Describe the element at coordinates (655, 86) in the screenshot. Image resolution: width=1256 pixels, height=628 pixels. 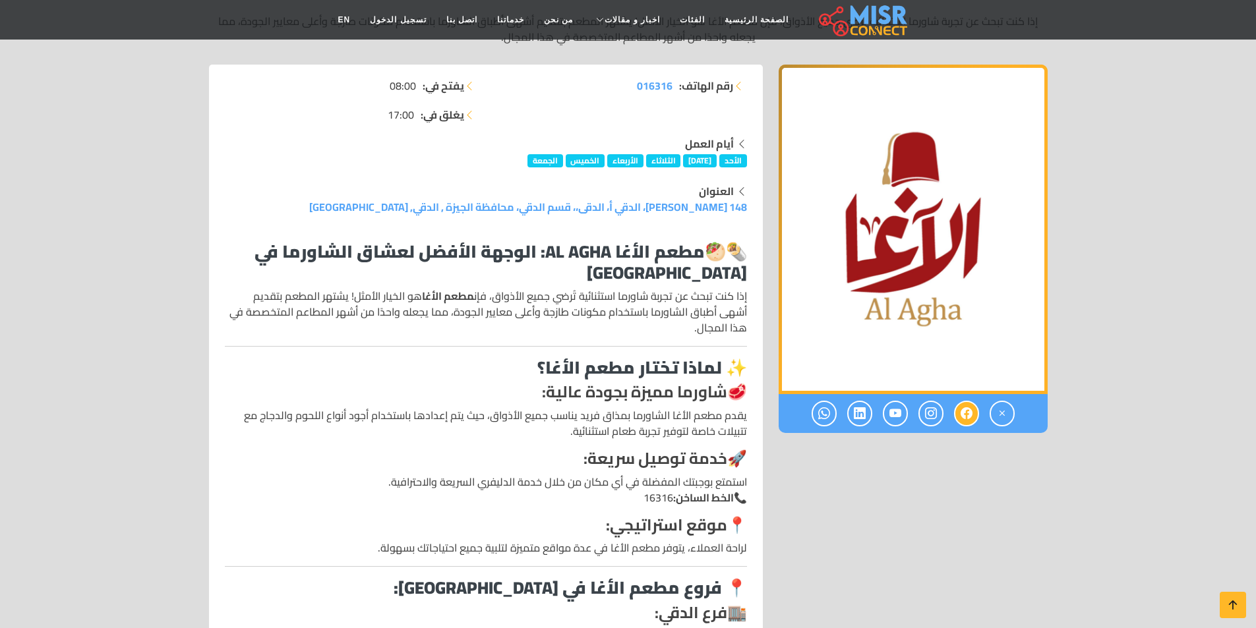
I see `a: 016316` at that location.